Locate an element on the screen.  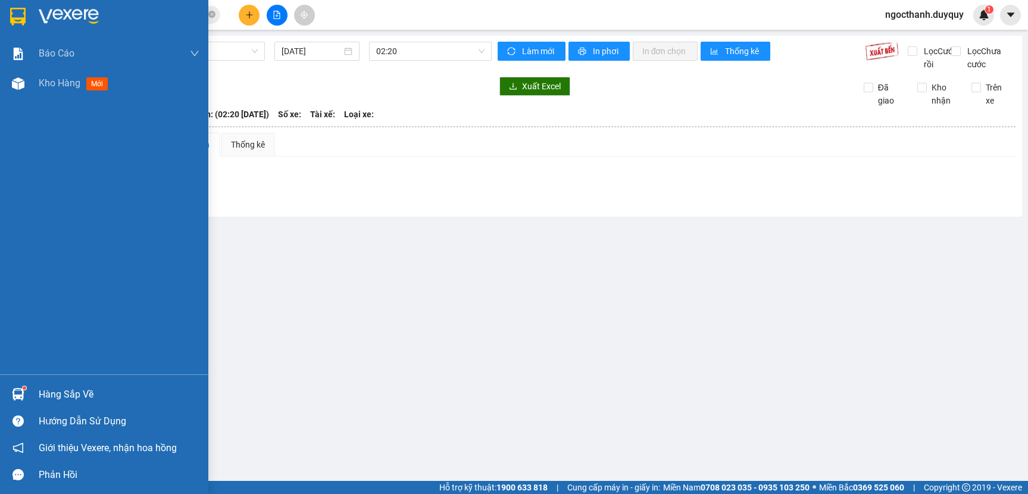
button: In đơn chọn is located at coordinates (665, 51).